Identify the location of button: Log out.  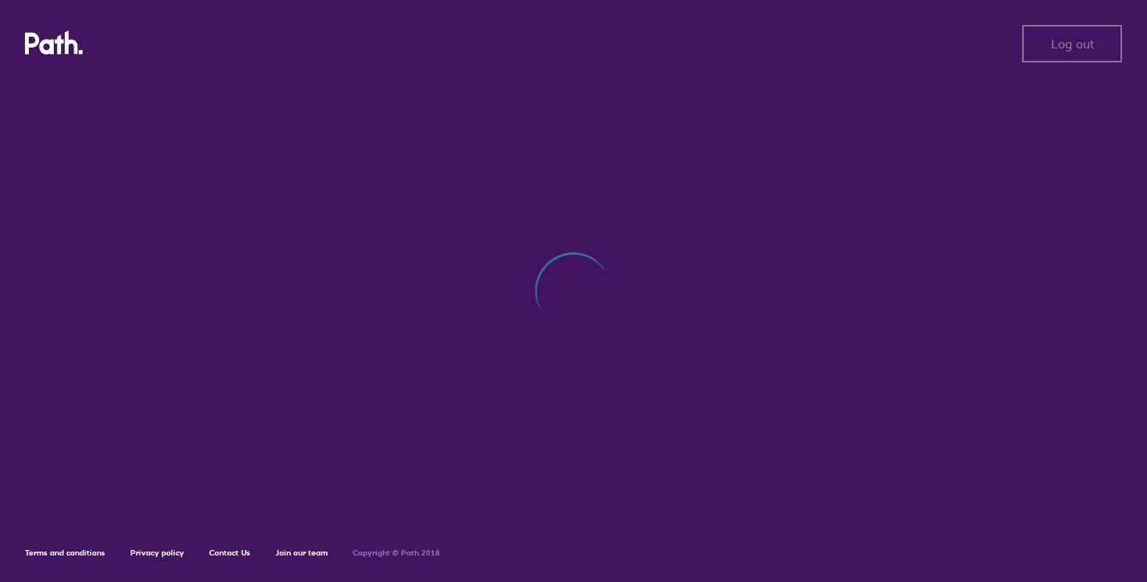
(1072, 44).